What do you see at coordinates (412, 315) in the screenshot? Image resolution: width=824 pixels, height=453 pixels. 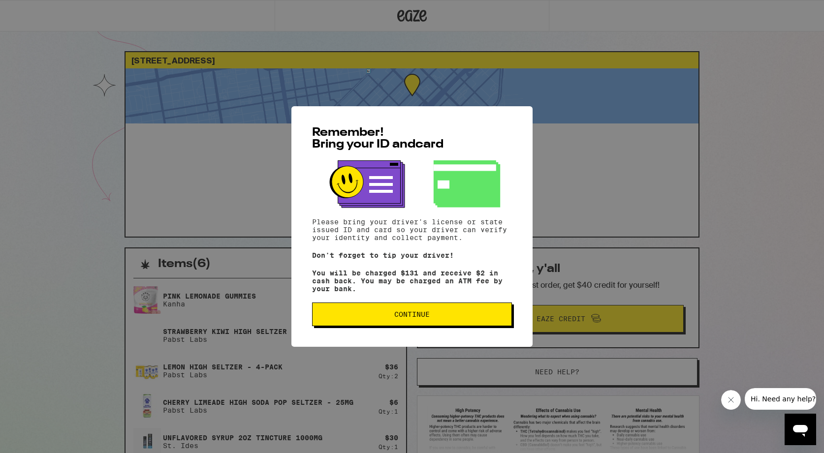 I see `button: Continue` at bounding box center [412, 315].